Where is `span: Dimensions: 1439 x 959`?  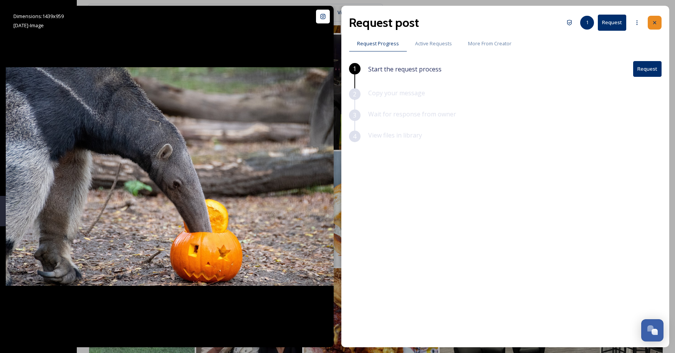
span: Dimensions: 1439 x 959 is located at coordinates (38, 16).